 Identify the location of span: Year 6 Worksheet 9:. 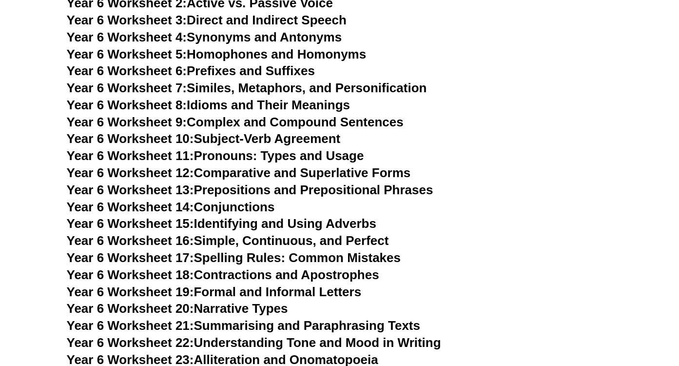
(127, 122).